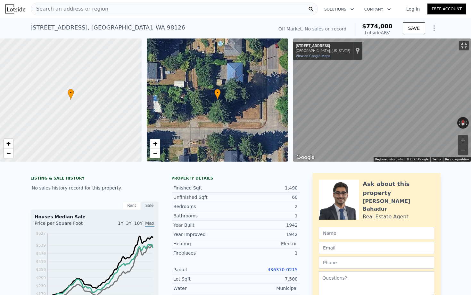  What do you see at coordinates (267, 188) in the screenshot?
I see `div: 1,490` at bounding box center [267, 188].